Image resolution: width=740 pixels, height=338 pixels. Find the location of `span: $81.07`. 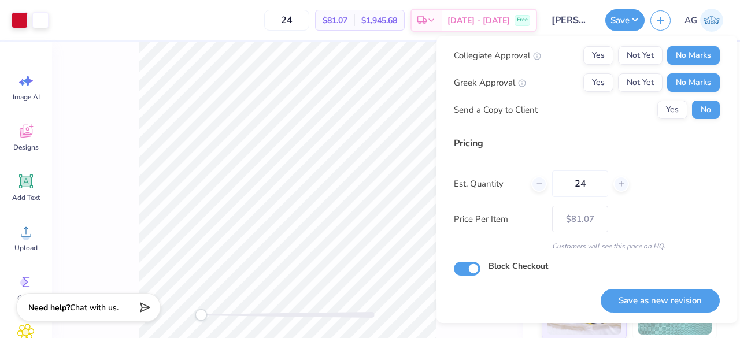

span: $81.07 is located at coordinates (335, 20).